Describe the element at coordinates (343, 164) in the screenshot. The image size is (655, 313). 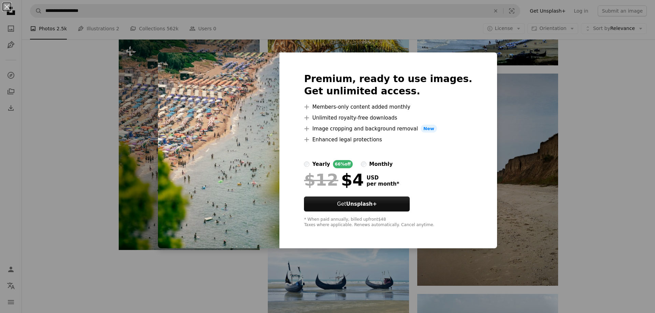
I see `div: 66% off` at that location.